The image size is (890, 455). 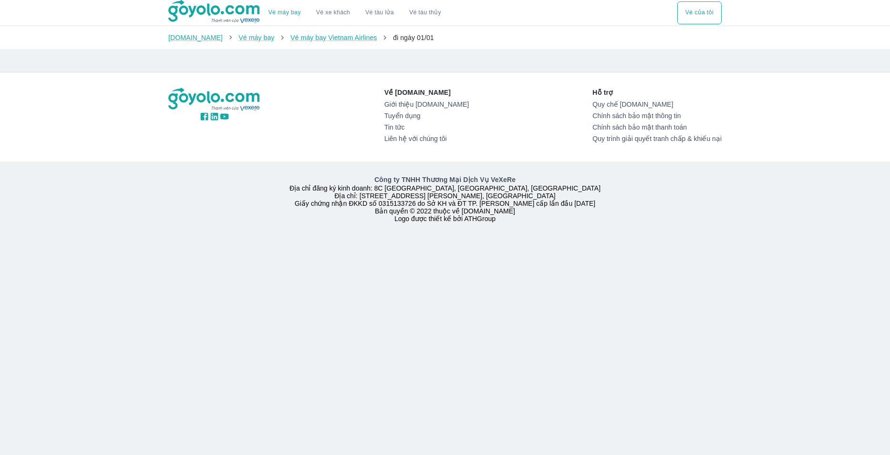 I want to click on a: Vé xe khách, so click(x=333, y=12).